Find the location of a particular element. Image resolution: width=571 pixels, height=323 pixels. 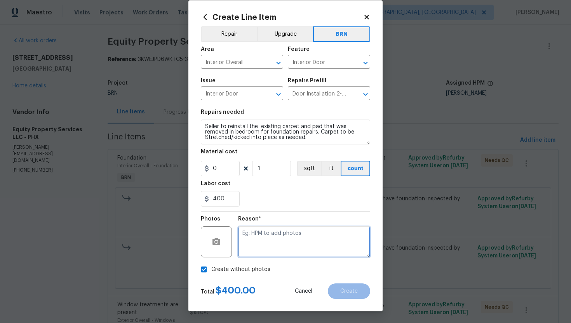

button: sqft is located at coordinates (309, 169).